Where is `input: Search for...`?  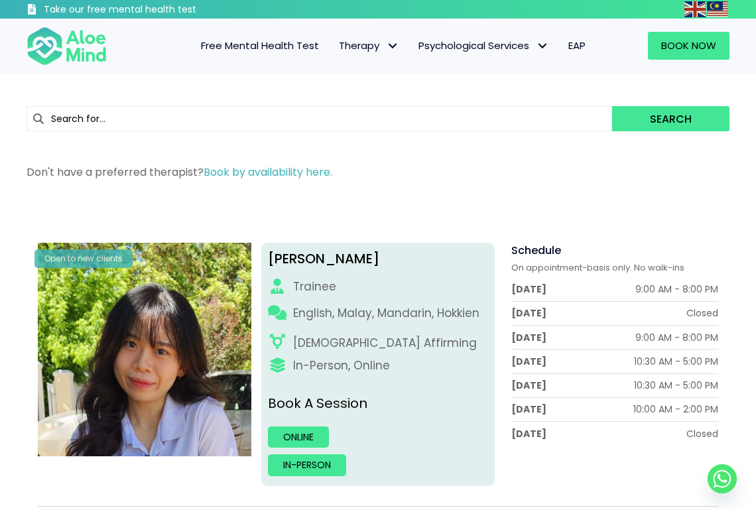 input: Search for... is located at coordinates (319, 119).